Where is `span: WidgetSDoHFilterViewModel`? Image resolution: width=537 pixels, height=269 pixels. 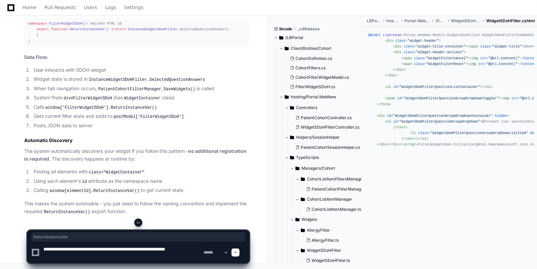
span: WidgetSDoHFilterViewModel is located at coordinates (509, 35).